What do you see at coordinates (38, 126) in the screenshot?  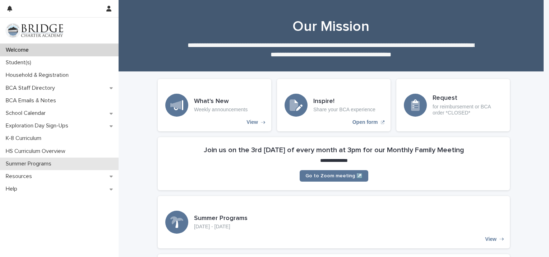 I see `p: Exploration Day Sign-Ups` at bounding box center [38, 126].